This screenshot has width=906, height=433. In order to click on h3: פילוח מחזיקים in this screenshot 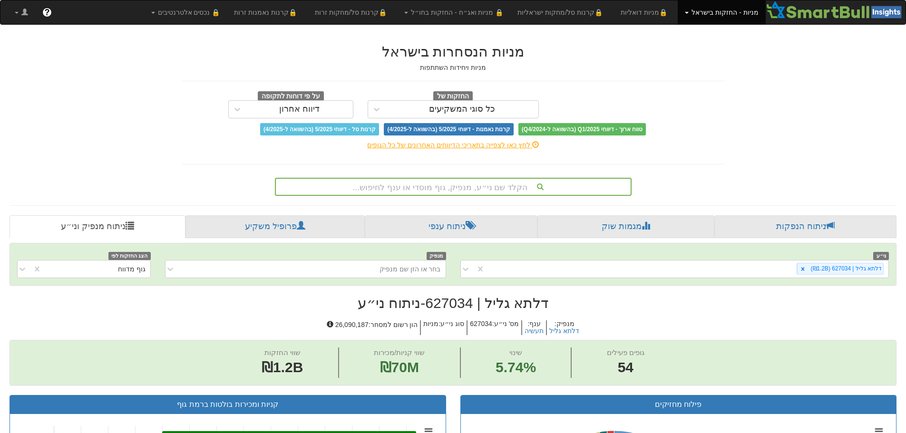, I will do `click(679, 405)`.